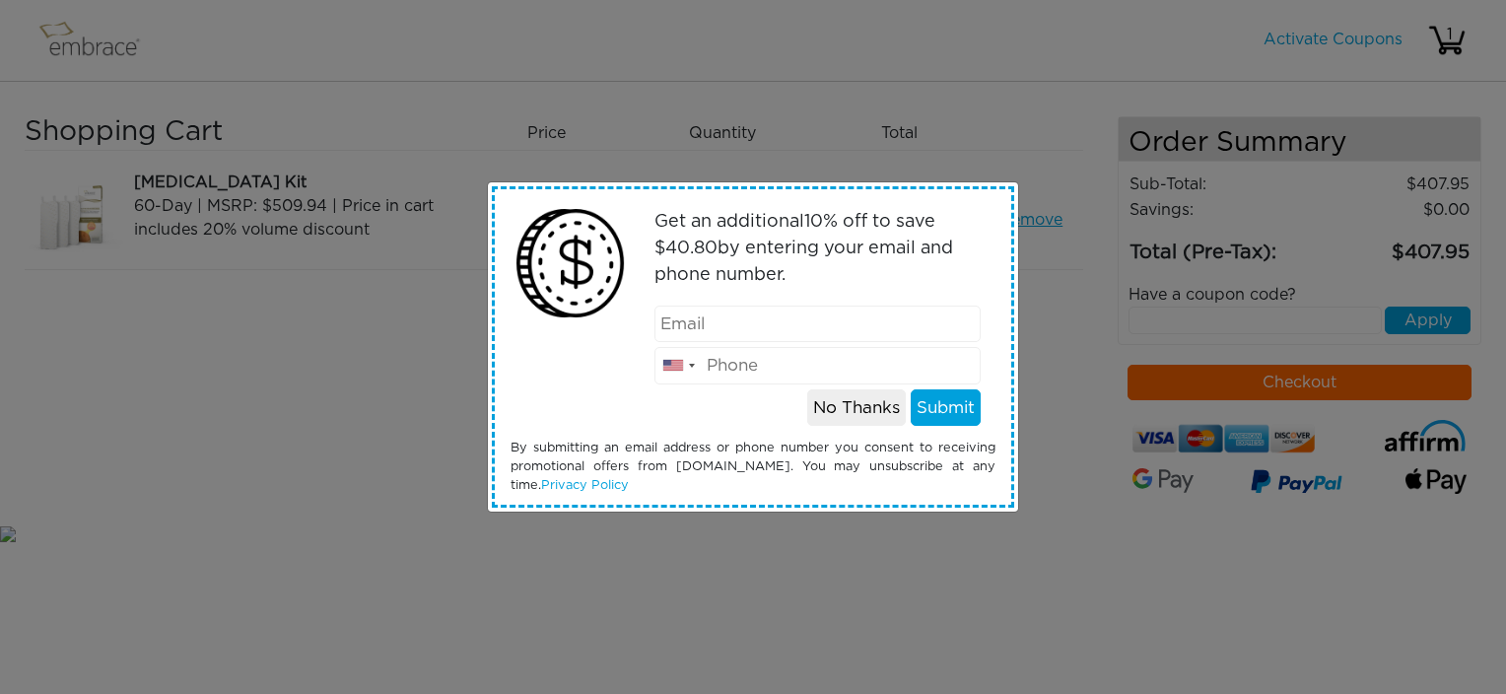  Describe the element at coordinates (945, 408) in the screenshot. I see `button: Submit` at that location.